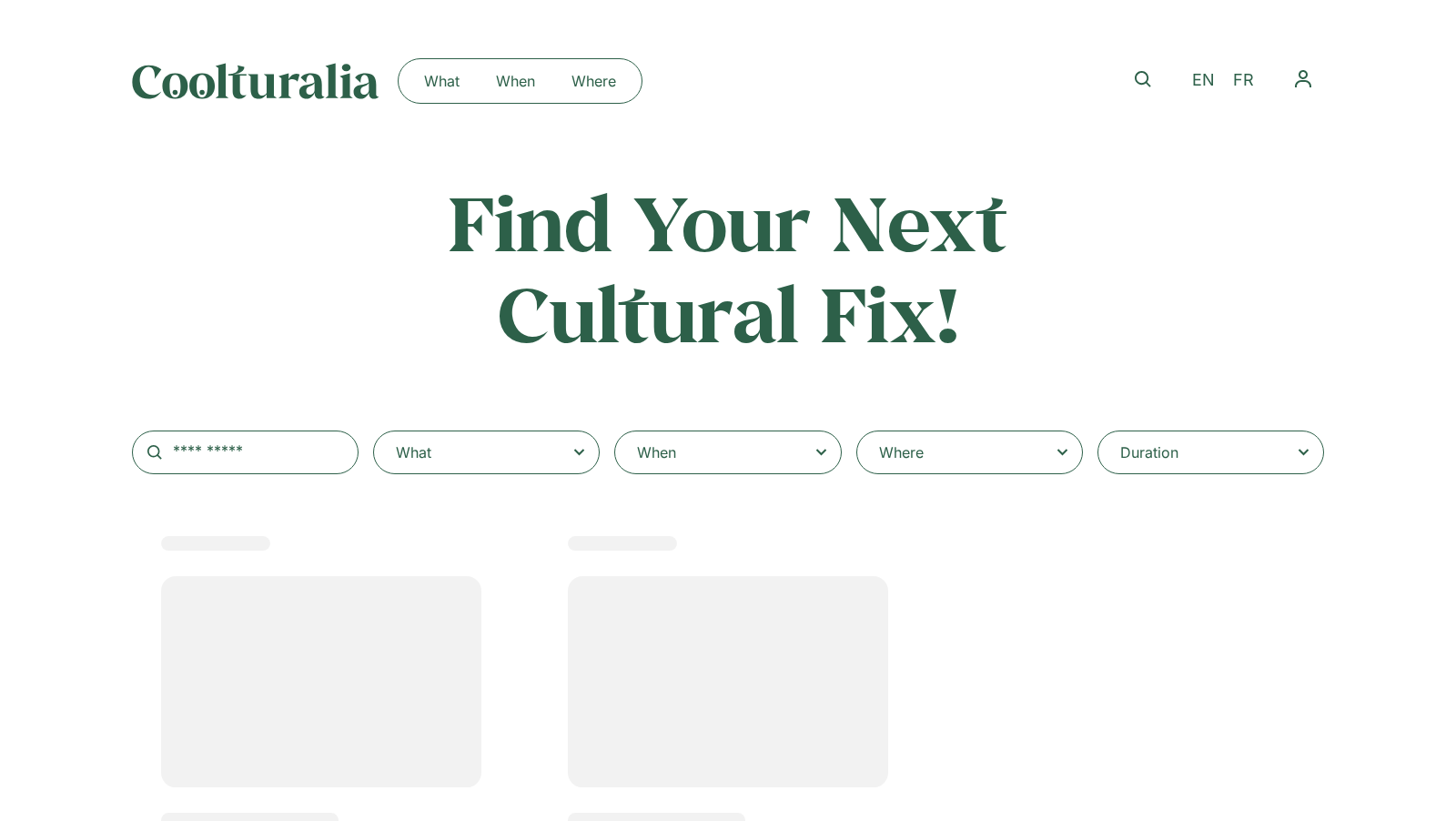 The image size is (1456, 821). Describe the element at coordinates (901, 452) in the screenshot. I see `div: Where` at that location.